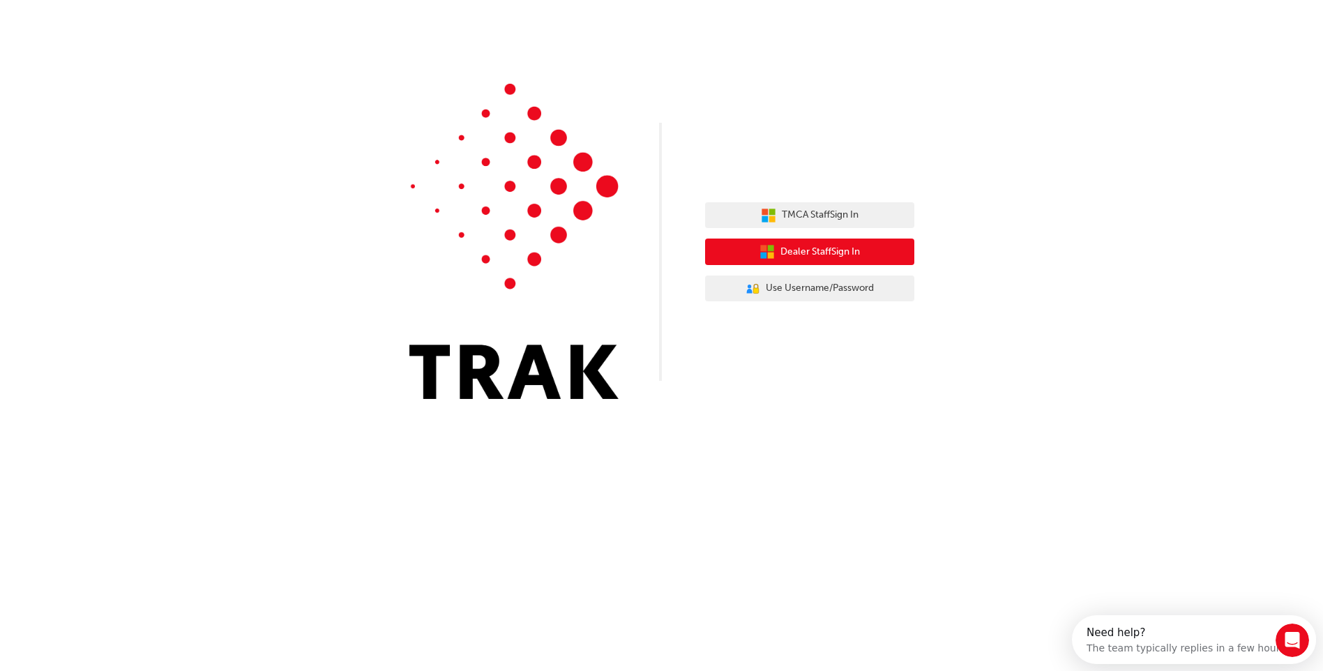 This screenshot has width=1323, height=671. I want to click on div: Need help?, so click(115, 17).